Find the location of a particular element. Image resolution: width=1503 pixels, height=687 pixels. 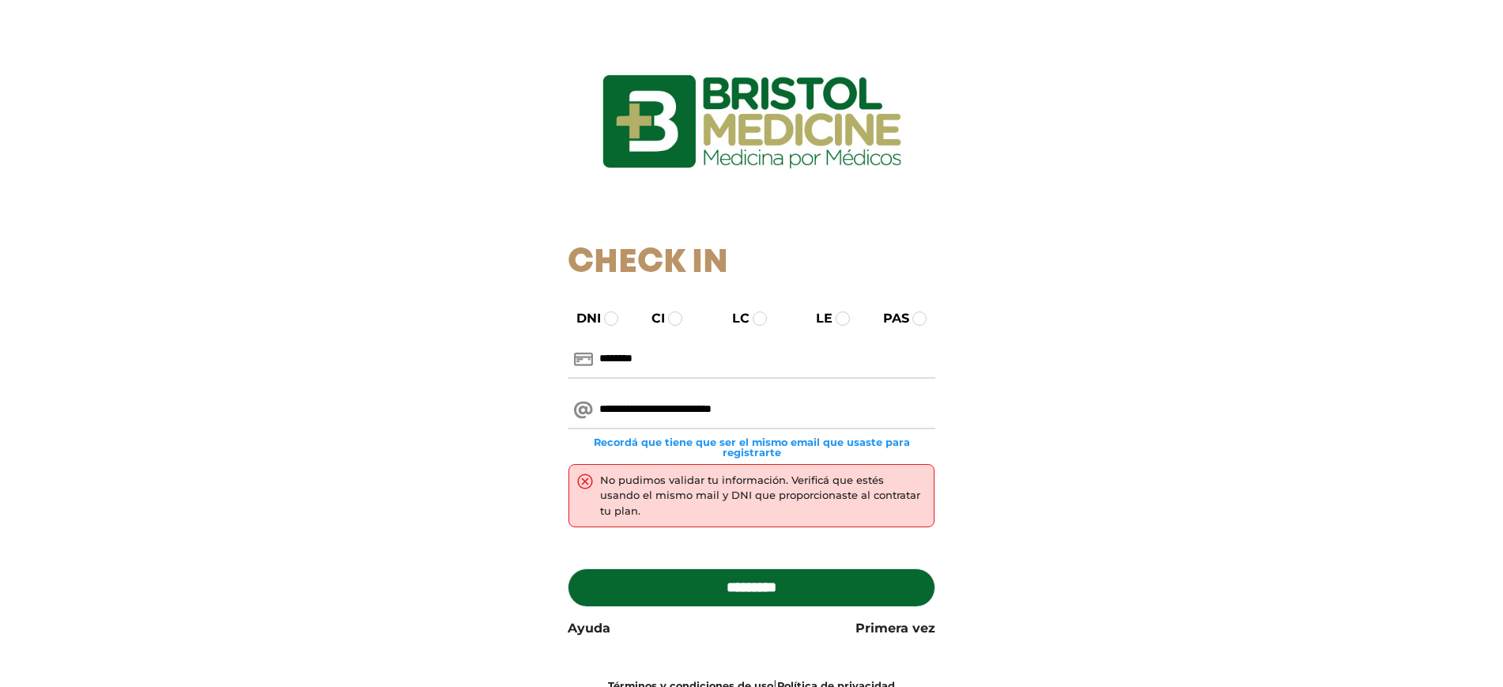

label: DNI is located at coordinates (581, 319).